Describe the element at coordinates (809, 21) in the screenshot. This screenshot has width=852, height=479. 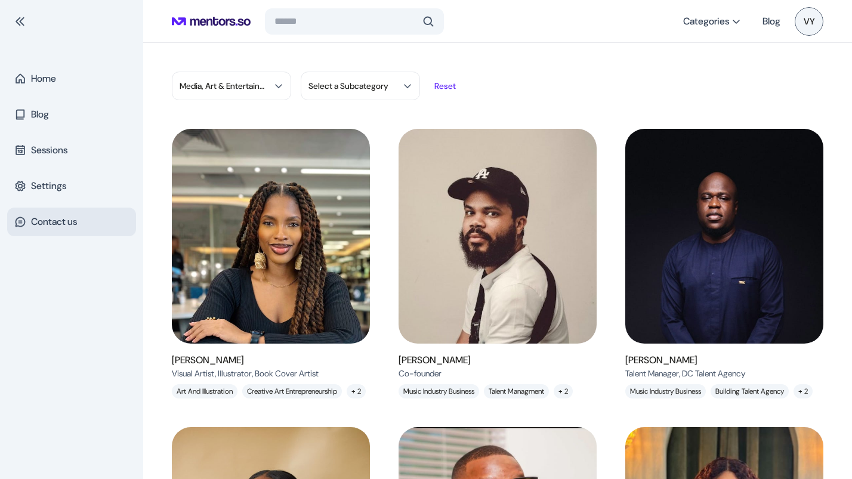
I see `span: VY` at that location.